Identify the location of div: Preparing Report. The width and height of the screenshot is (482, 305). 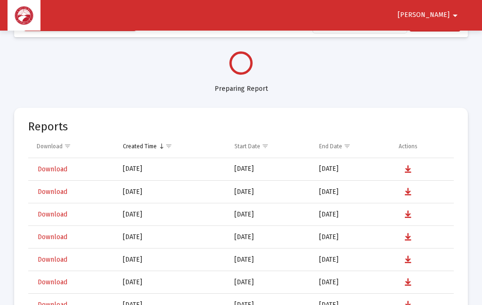
(241, 84).